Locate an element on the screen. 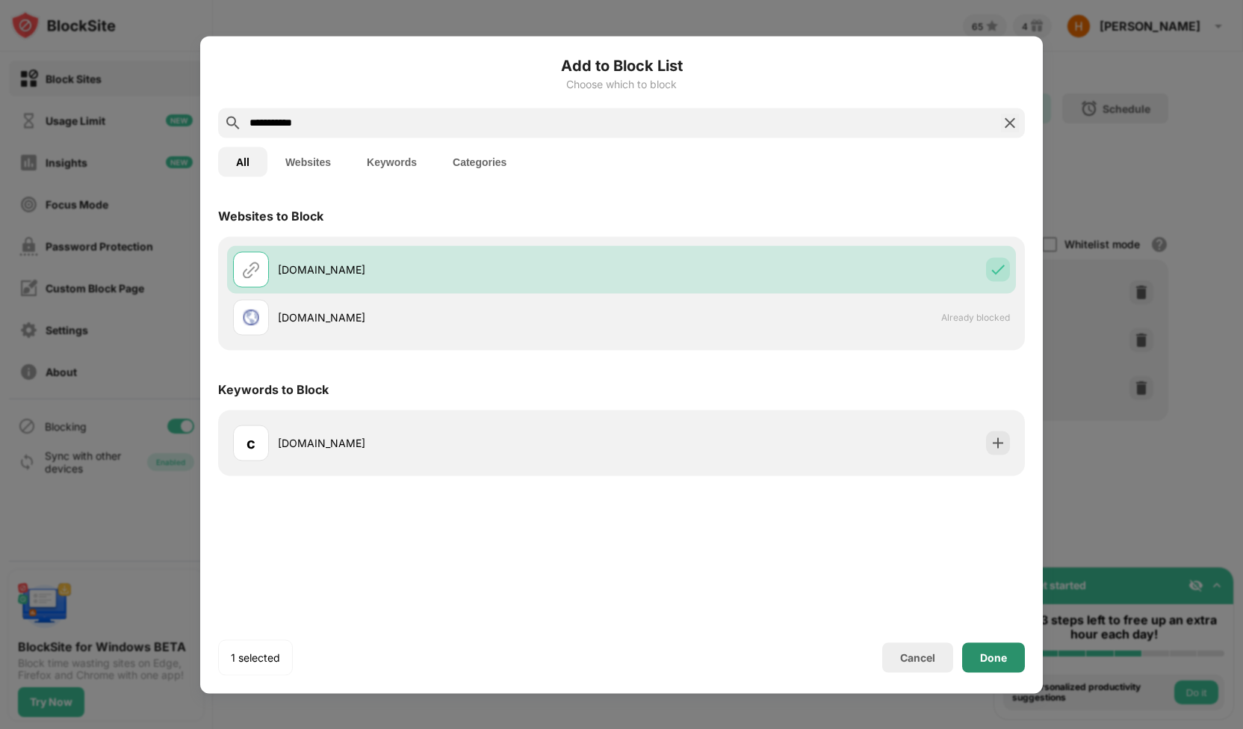 This screenshot has width=1243, height=729. div: 1 selected is located at coordinates (256, 657).